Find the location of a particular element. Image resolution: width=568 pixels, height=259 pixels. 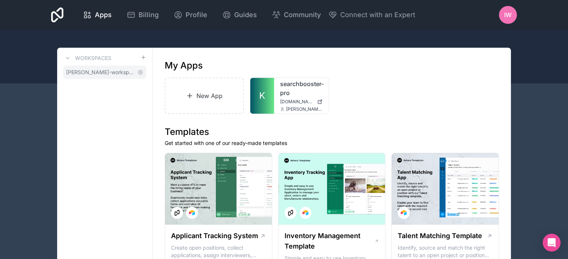

a: Guides is located at coordinates (239, 15).